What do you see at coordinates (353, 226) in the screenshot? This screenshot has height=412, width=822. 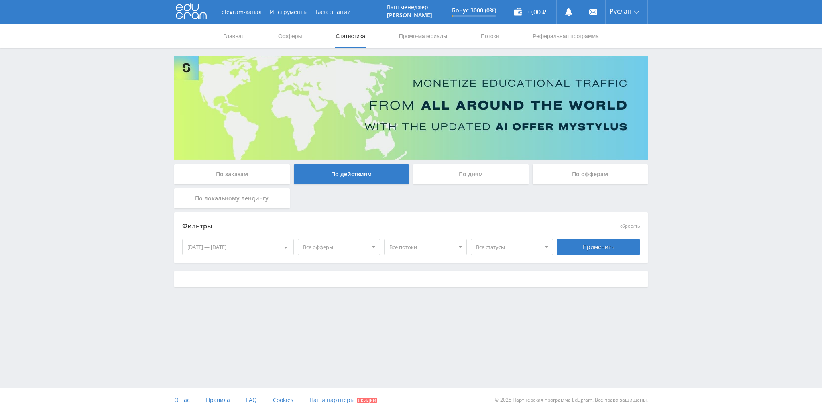 I see `div: Фильтры` at bounding box center [353, 226].